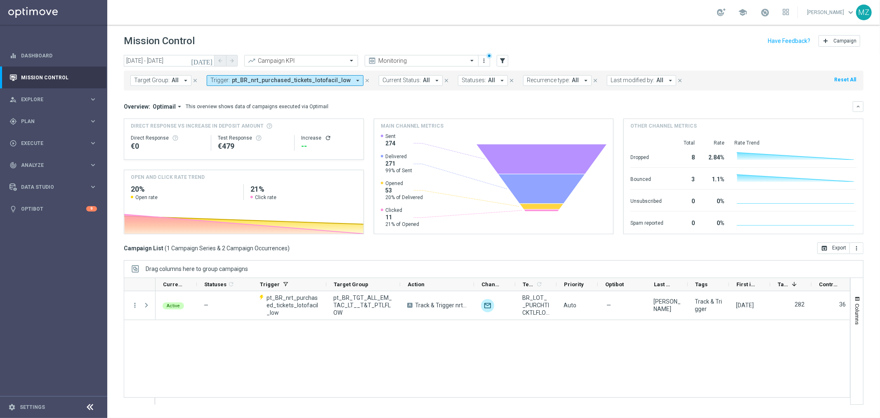 The image size is (880, 418). What do you see at coordinates (285, 80) in the screenshot?
I see `button: Trigger: pt_BR_nrt_purchased_tickets_lotofacil_low arrow_drop_down` at bounding box center [285, 80].